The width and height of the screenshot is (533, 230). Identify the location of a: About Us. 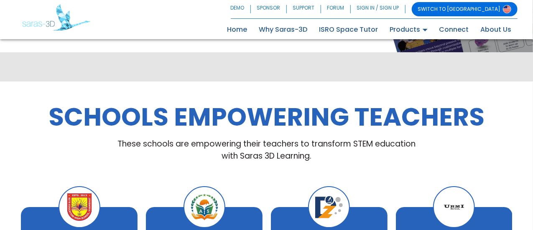
(496, 30).